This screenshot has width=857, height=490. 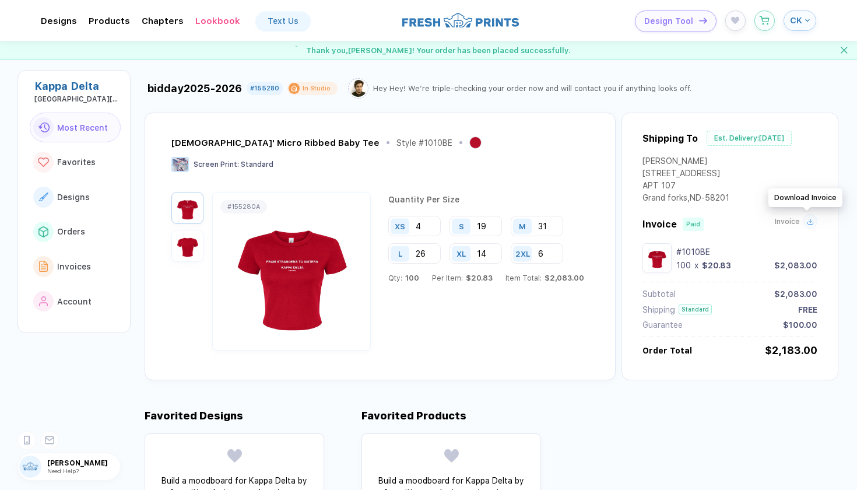 I want to click on div: Quantity Per Size, so click(x=487, y=205).